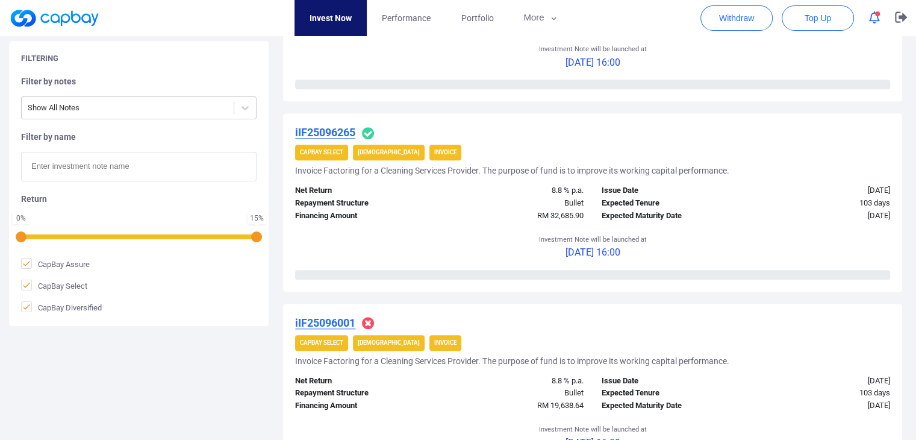 The width and height of the screenshot is (916, 440). I want to click on u: iIF25096001, so click(325, 322).